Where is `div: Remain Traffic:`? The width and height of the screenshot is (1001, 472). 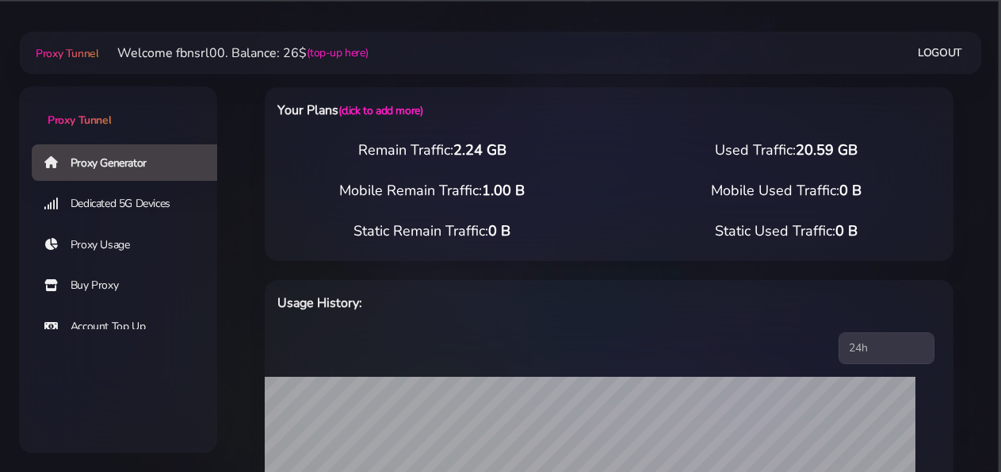
div: Remain Traffic: is located at coordinates (432, 150).